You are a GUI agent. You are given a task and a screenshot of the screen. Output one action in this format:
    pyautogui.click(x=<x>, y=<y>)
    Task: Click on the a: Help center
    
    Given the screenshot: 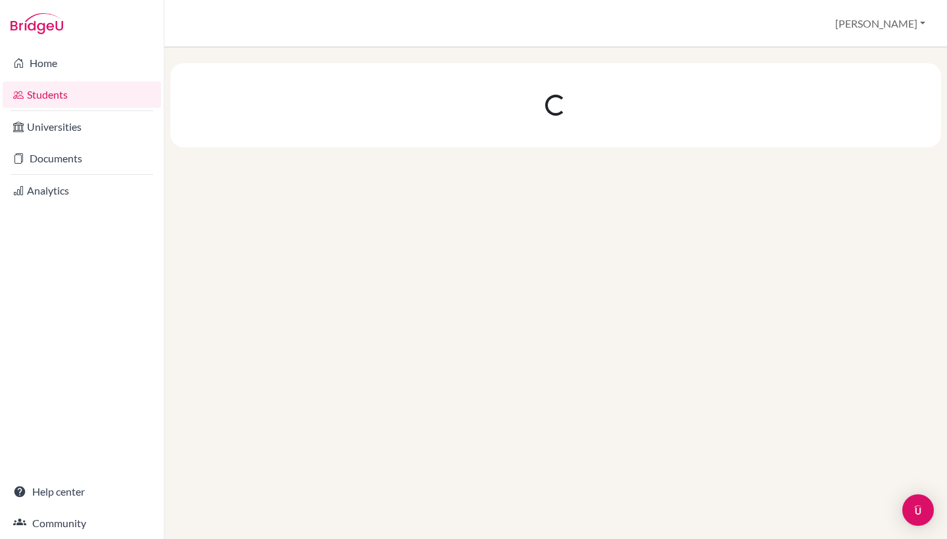 What is the action you would take?
    pyautogui.click(x=82, y=492)
    